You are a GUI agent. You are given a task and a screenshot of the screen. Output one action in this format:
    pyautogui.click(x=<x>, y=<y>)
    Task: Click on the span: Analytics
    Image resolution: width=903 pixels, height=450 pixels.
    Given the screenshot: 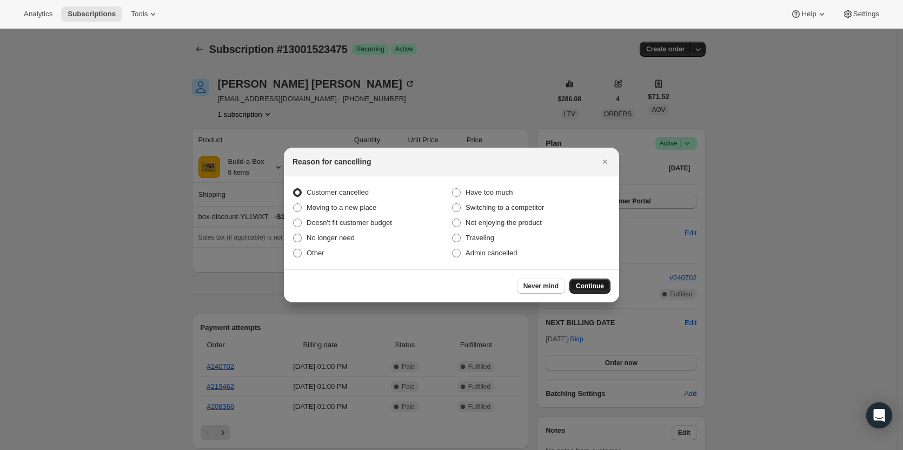 What is the action you would take?
    pyautogui.click(x=38, y=14)
    